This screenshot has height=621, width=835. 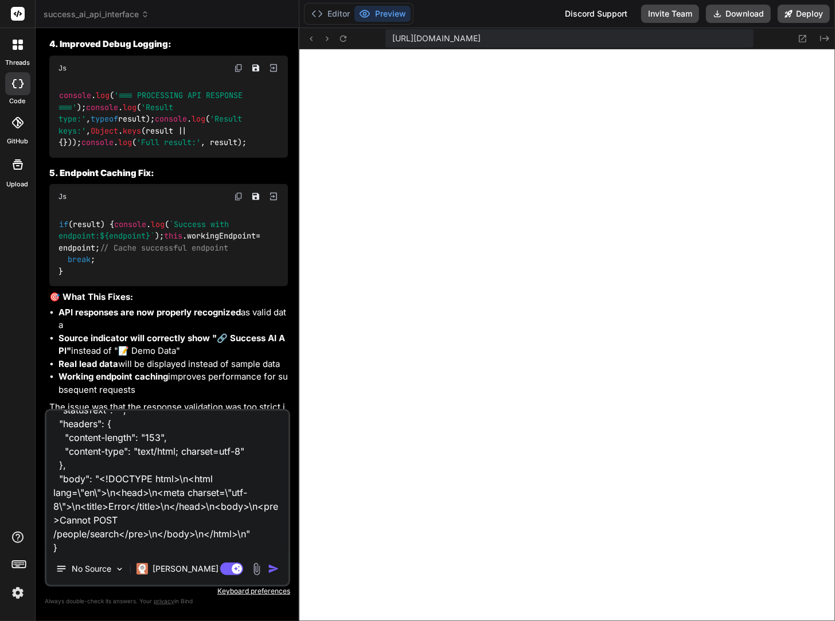 I want to click on div: Discord Support, so click(x=596, y=14).